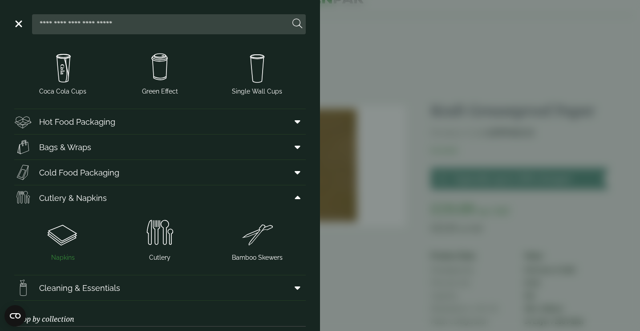 Image resolution: width=640 pixels, height=331 pixels. Describe the element at coordinates (63, 257) in the screenshot. I see `span: Napkins` at that location.